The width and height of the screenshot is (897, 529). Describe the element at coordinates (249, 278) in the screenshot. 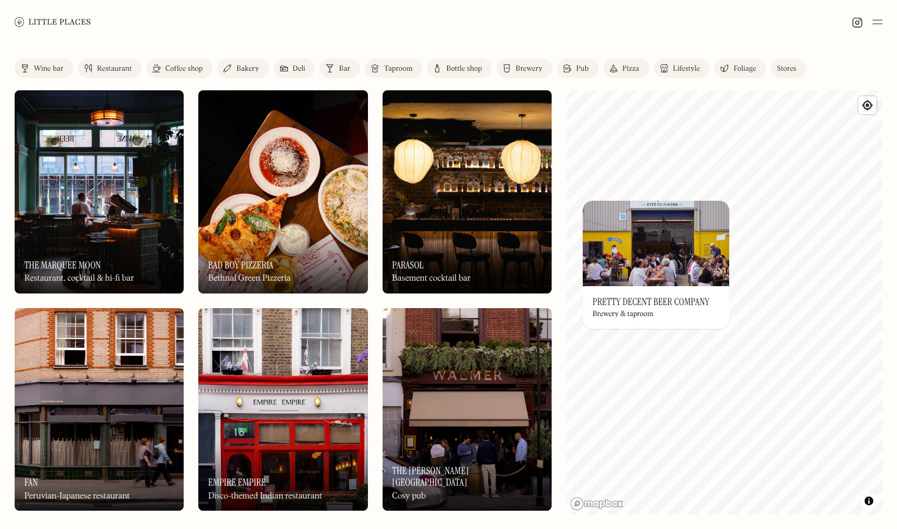

I see `div: Bethnal Green Pizzeria` at that location.